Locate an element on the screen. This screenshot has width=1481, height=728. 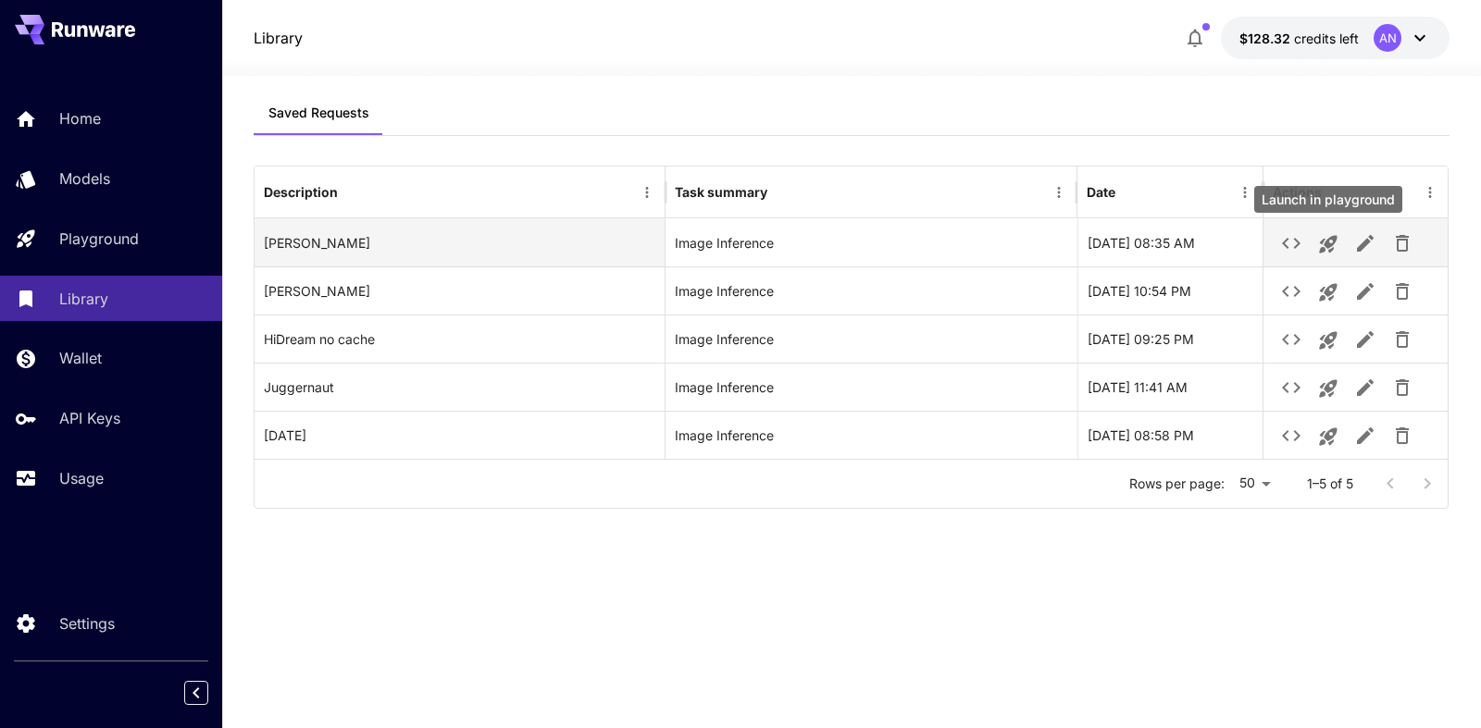
div: Collapse sidebar is located at coordinates (210, 693).